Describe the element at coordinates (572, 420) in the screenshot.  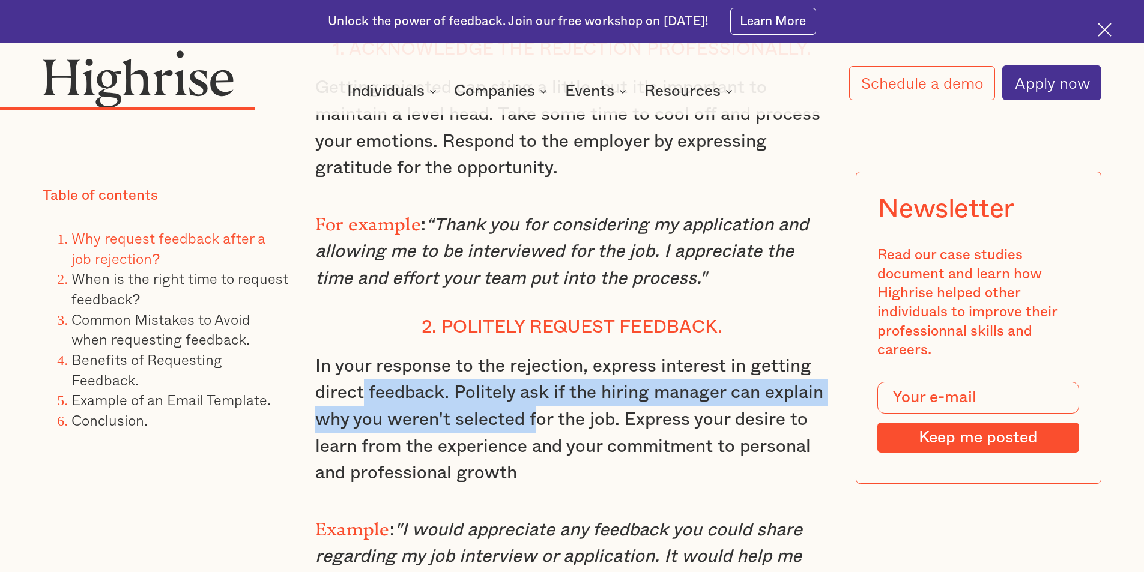
I see `p: In your response to the rejection, express interest in getting direct feedback. Politely ask if t...` at that location.